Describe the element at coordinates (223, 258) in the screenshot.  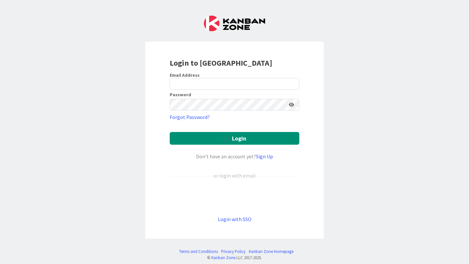
I see `a: Kanban Zone` at that location.